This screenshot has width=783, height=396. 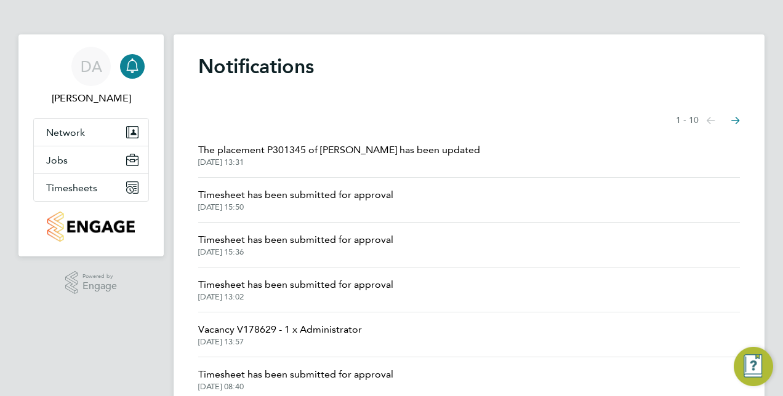 What do you see at coordinates (91, 98) in the screenshot?
I see `span: David Alvarez` at bounding box center [91, 98].